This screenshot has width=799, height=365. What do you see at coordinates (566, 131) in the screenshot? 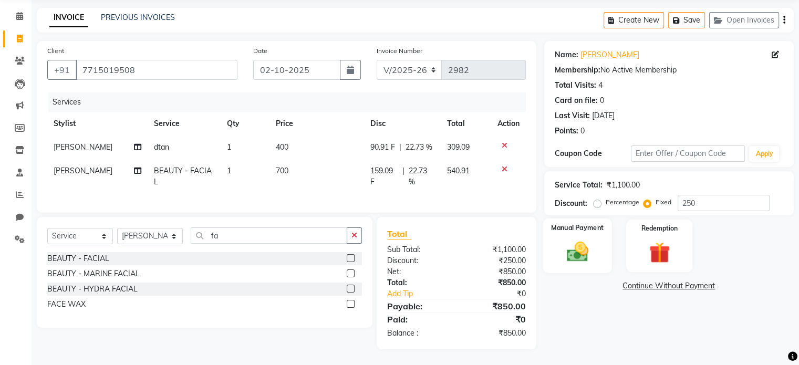
I see `div: Points:` at bounding box center [566, 131].